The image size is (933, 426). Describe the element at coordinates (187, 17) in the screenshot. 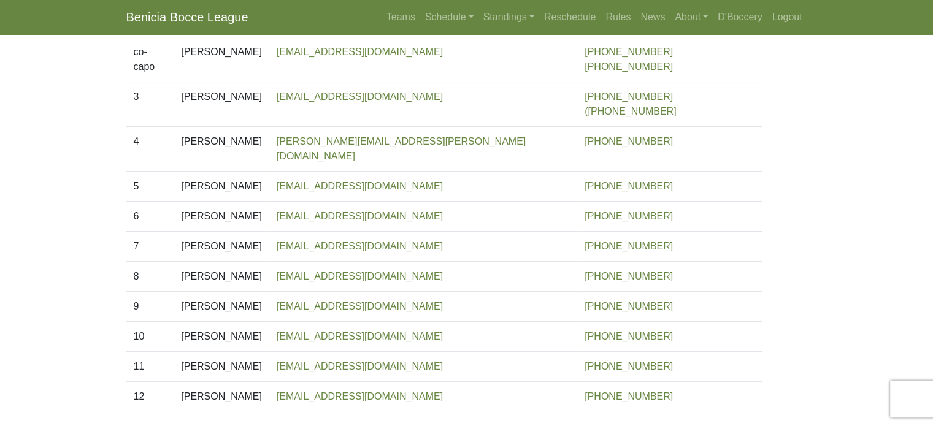

I see `a: Benicia Bocce League` at that location.